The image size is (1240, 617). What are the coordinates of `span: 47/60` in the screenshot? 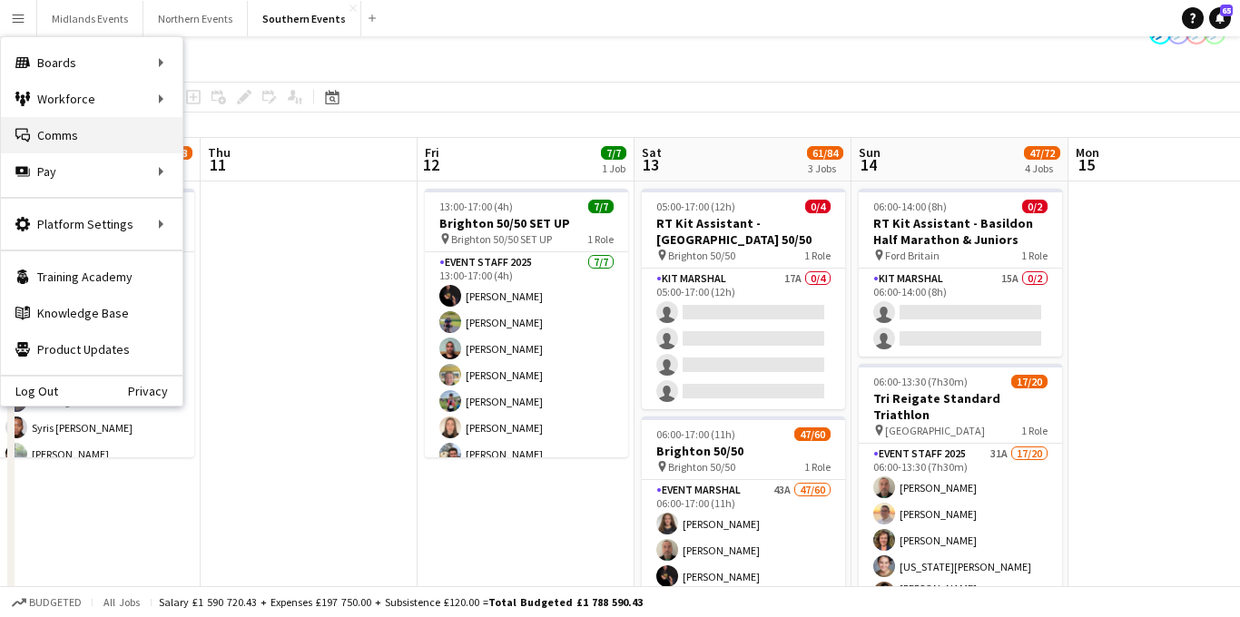 It's located at (812, 434).